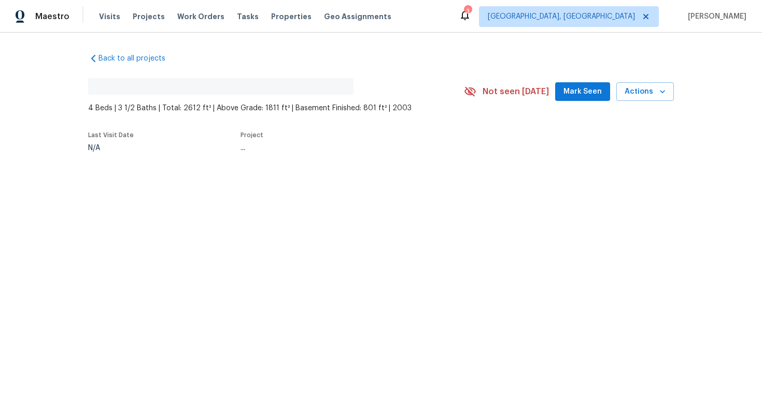  Describe the element at coordinates (248, 17) in the screenshot. I see `span: Tasks` at that location.